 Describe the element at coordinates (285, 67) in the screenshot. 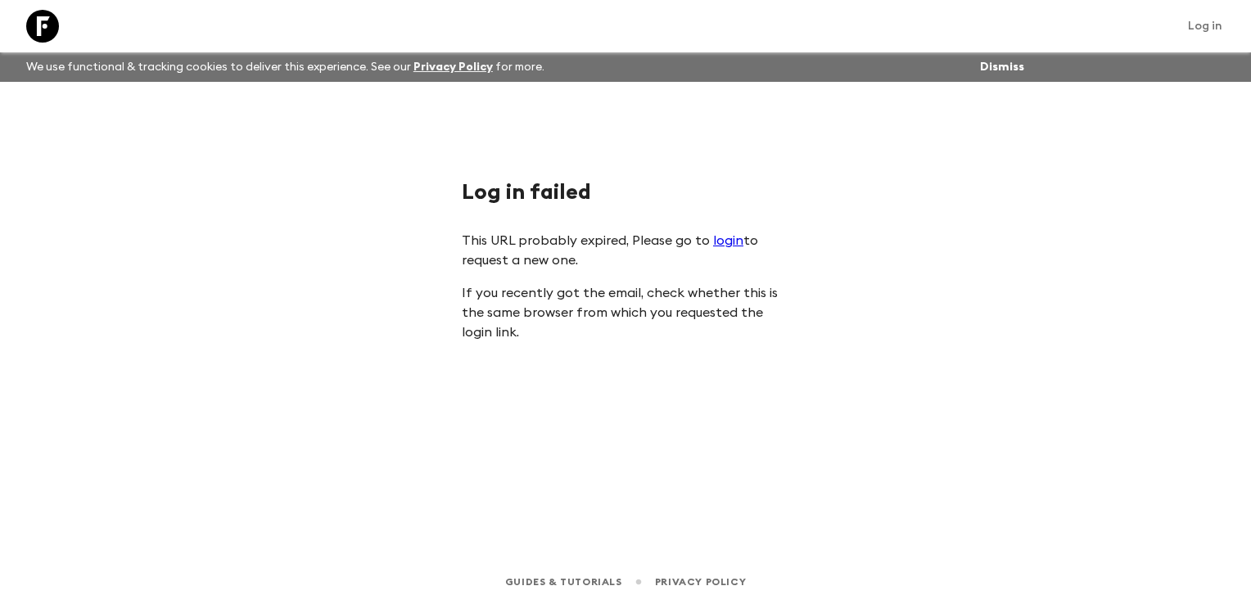

I see `p: We use functional & tracking cookies to deliver this experience. See our for more.` at that location.